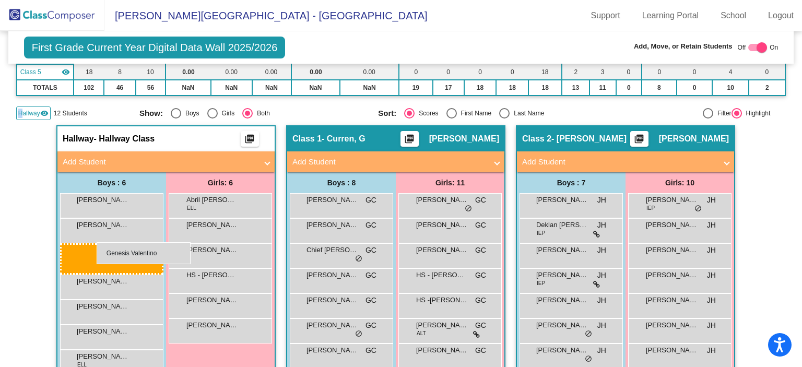  I want to click on button: Print Students Details, so click(409, 139).